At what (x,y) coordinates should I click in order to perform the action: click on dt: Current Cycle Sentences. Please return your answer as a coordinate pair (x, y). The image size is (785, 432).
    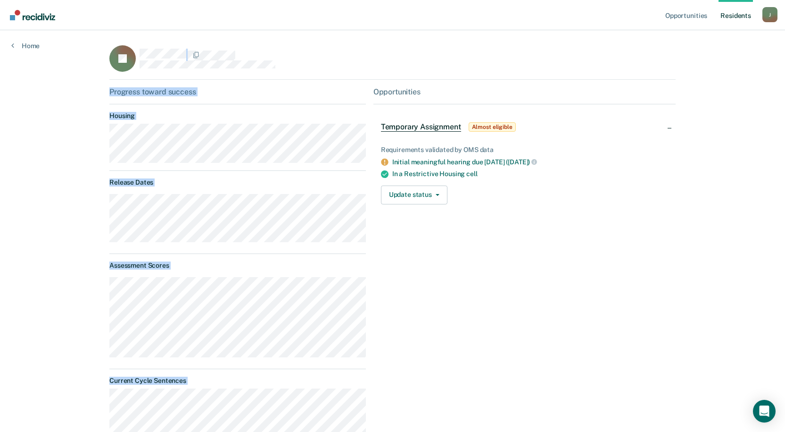
    Looking at the image, I should click on (238, 380).